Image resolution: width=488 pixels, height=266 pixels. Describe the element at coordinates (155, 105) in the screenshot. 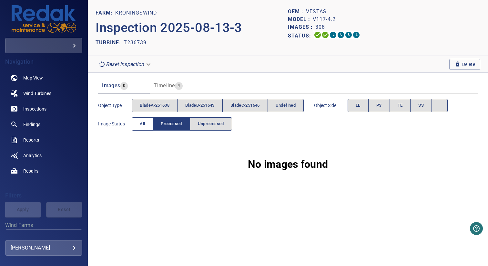

I see `button: bladeA-251638` at that location.